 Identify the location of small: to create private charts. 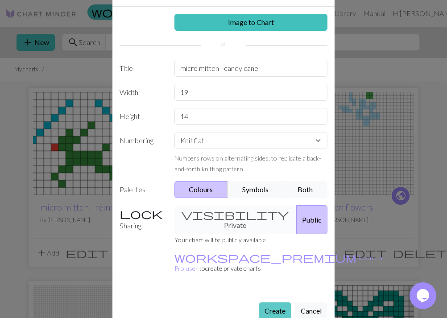
(278, 262).